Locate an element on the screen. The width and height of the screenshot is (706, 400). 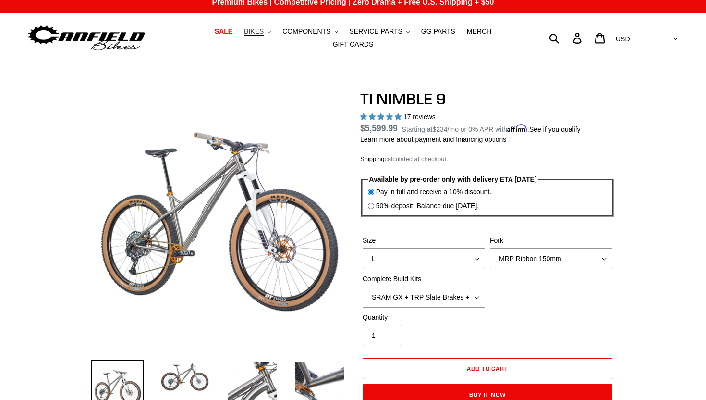
a: GG PARTS is located at coordinates (438, 31).